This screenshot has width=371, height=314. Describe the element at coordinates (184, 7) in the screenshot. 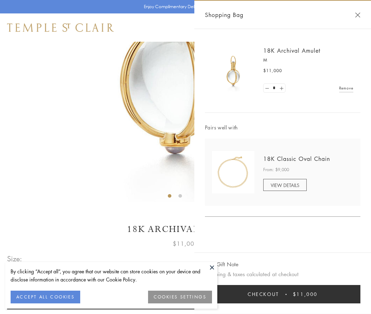

I see `p: Enjoy Complimentary Delivery & Returns` at that location.